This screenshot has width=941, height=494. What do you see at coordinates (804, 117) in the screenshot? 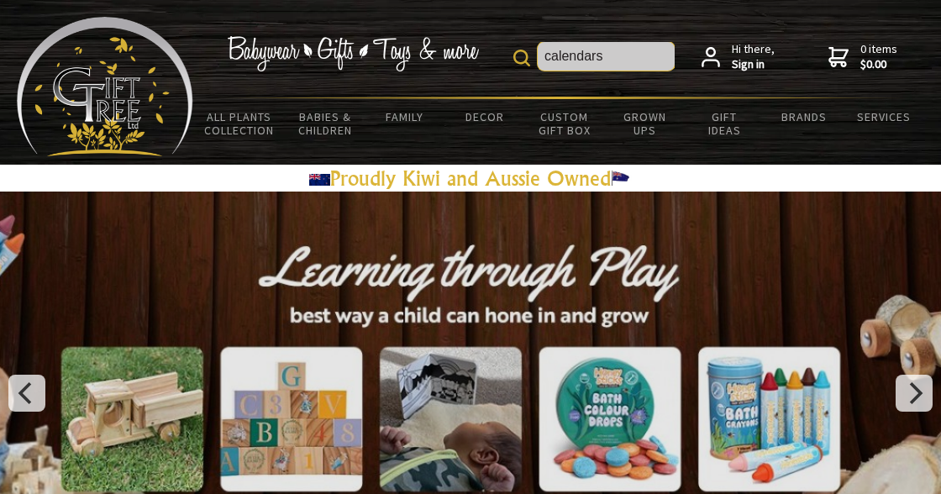
I see `a: Brands` at bounding box center [804, 117].